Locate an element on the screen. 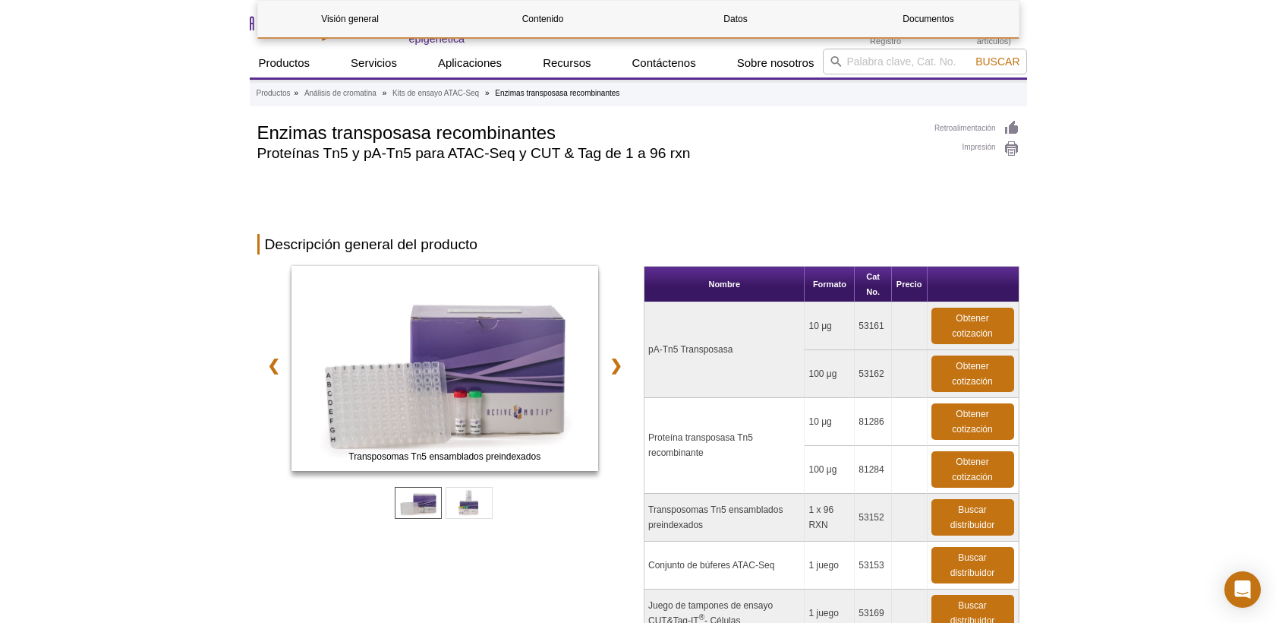 The image size is (1276, 623). a: Retroalimentación is located at coordinates (977, 128).